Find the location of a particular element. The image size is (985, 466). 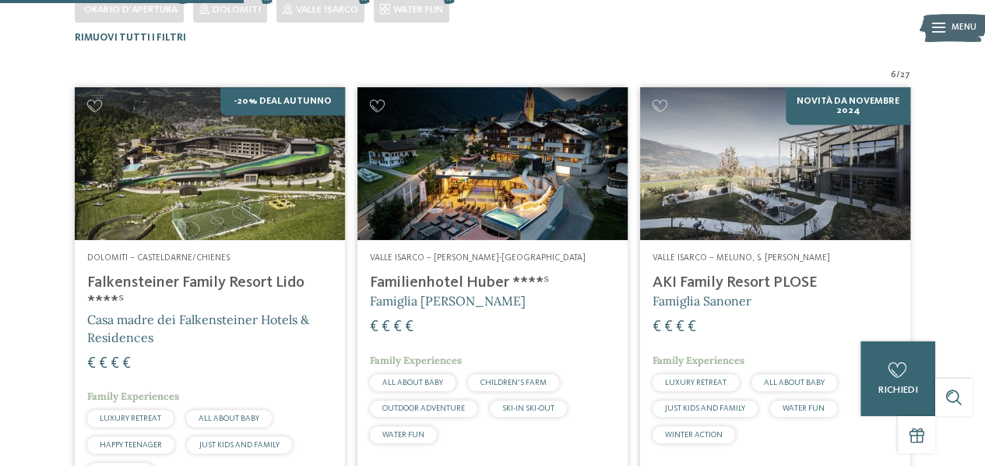

span: Famiglia Sanoner is located at coordinates (702, 301).